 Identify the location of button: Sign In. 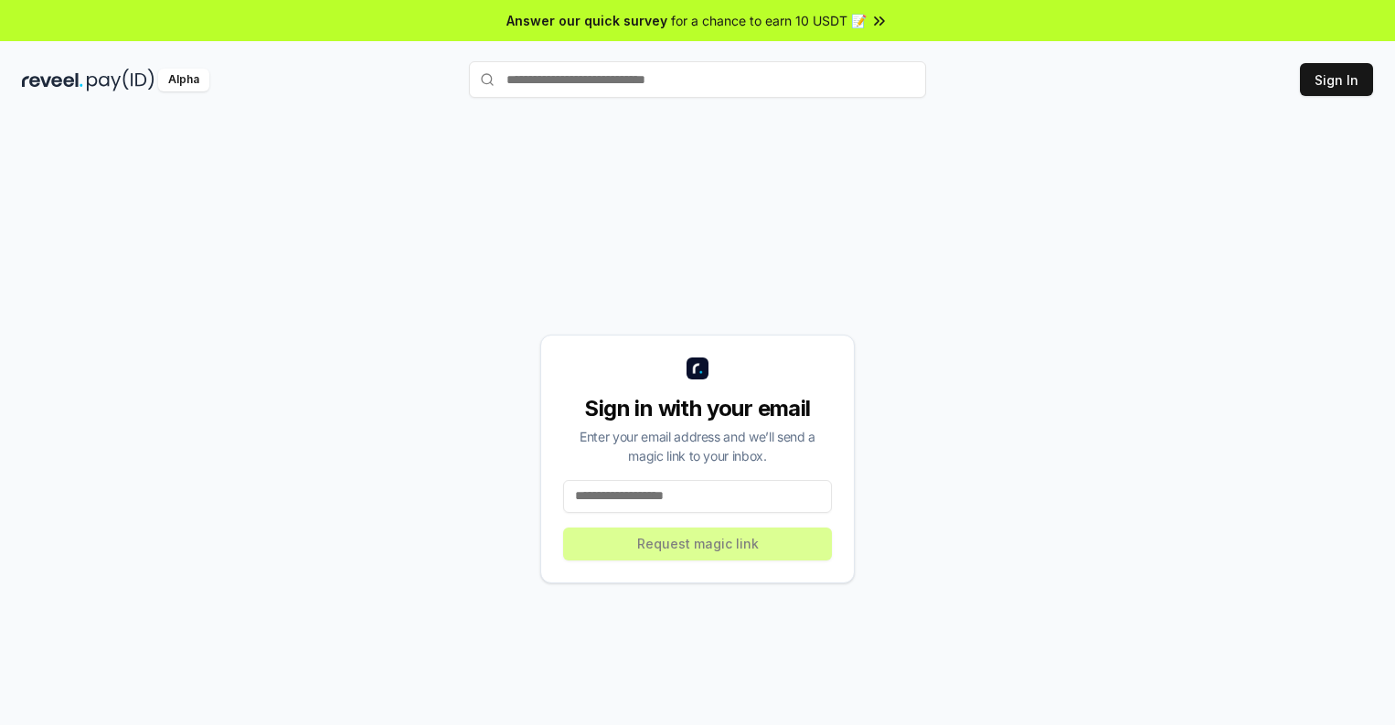
(1336, 80).